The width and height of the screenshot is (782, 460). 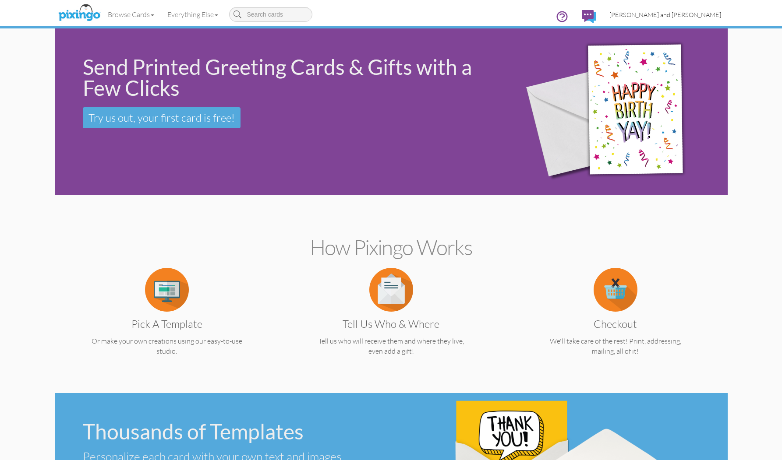 What do you see at coordinates (391, 321) in the screenshot?
I see `a: Tell us Who & Where Tell us who will receive them and where they live, even add a gift!` at bounding box center [391, 321].